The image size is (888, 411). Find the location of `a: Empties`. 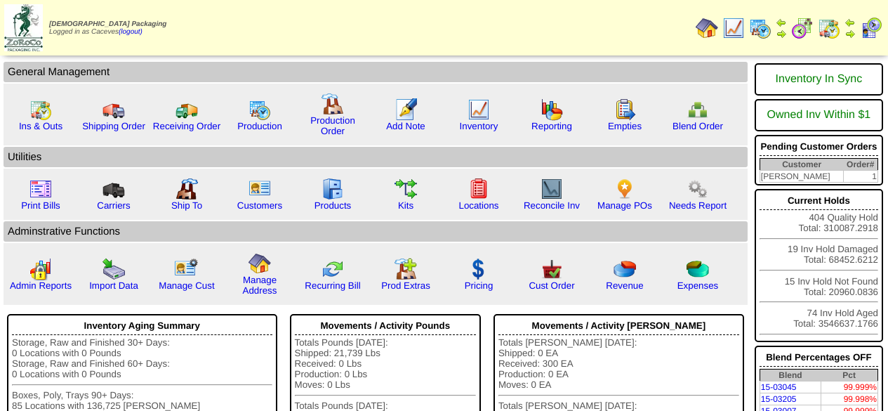

a: Empties is located at coordinates (625, 126).